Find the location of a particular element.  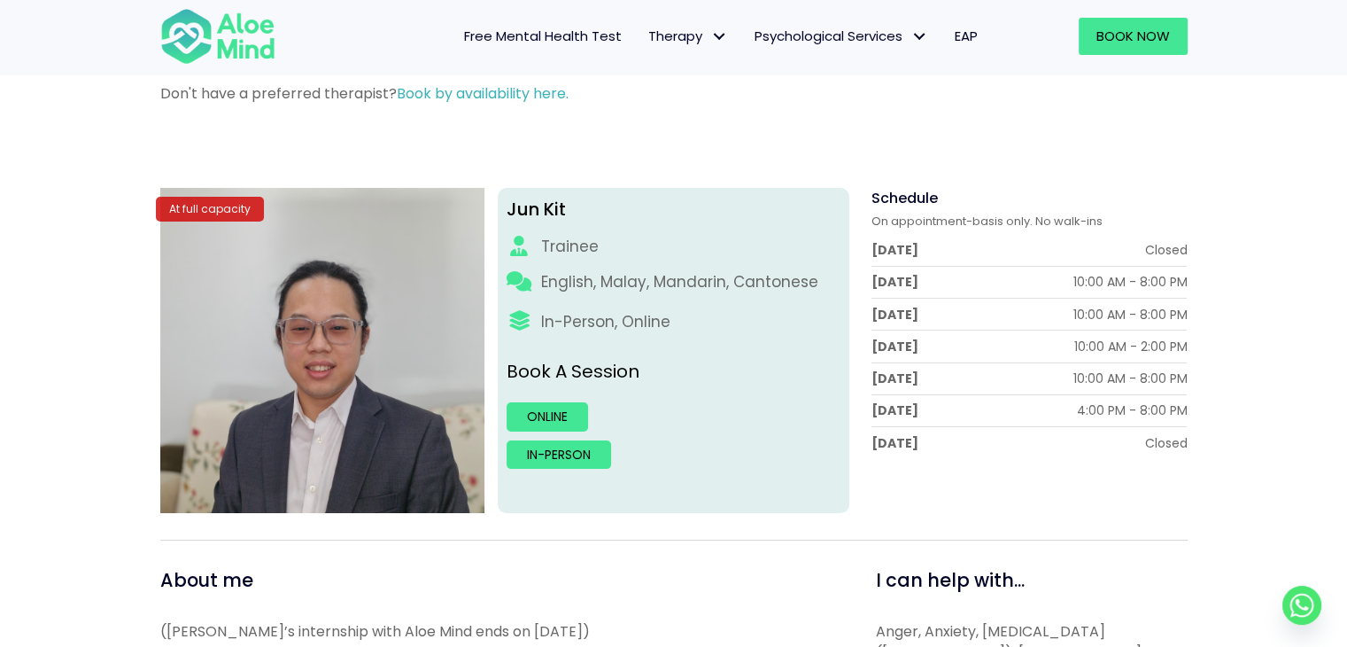

p: Don't have a preferred therapist? is located at coordinates (674, 93).